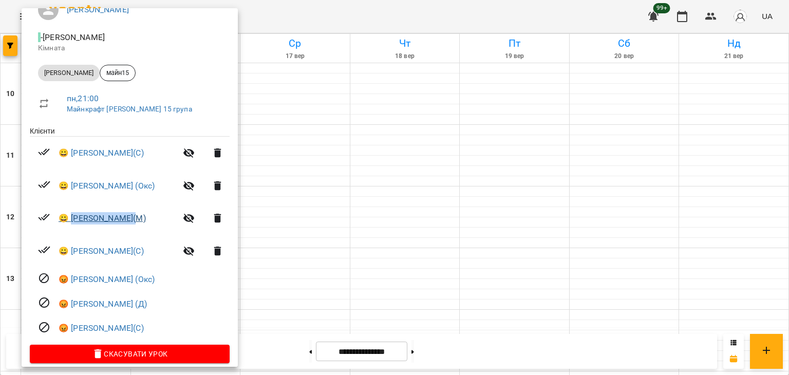 Image resolution: width=789 pixels, height=375 pixels. Describe the element at coordinates (83, 98) in the screenshot. I see `a: пн , 21:00` at that location.